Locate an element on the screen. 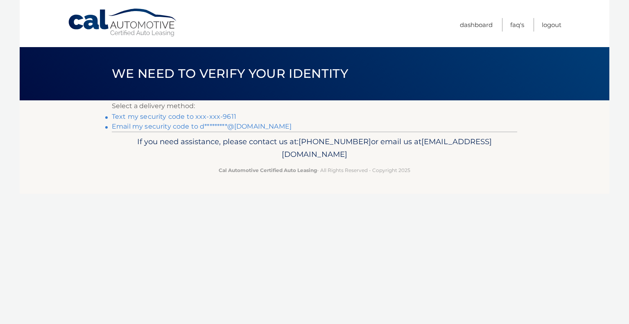 This screenshot has height=324, width=629. p: - All Rights Reserved - Copyright 2025 is located at coordinates (314, 170).